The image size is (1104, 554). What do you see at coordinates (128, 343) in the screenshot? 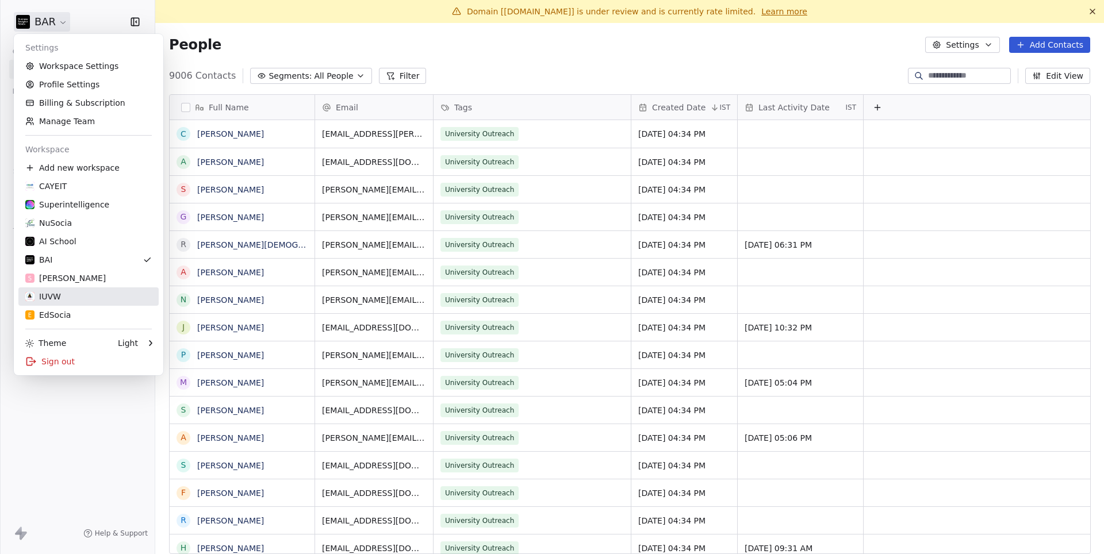
I see `div: Light` at bounding box center [128, 343].